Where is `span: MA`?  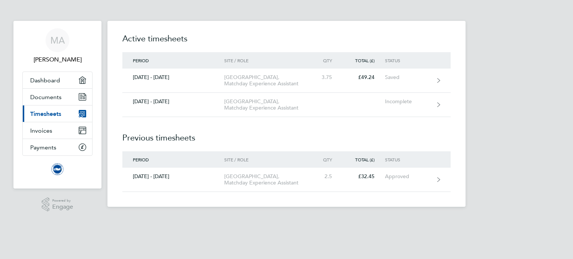
span: MA is located at coordinates (57, 40).